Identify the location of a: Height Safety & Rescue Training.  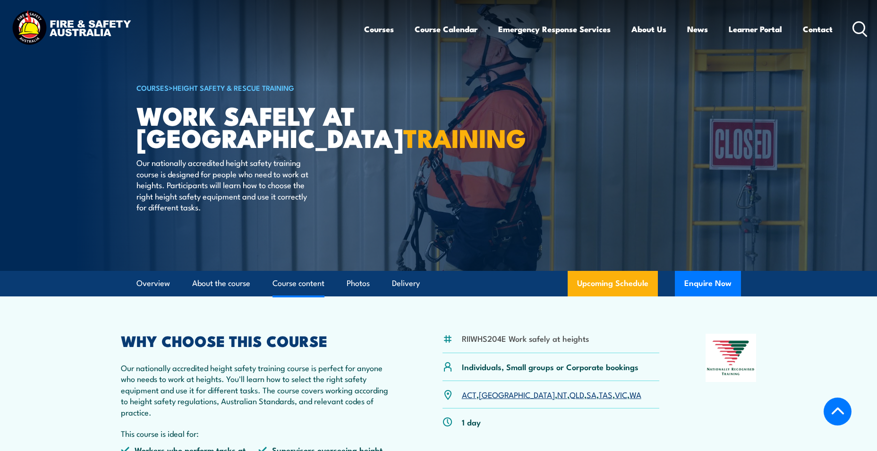
(233, 87).